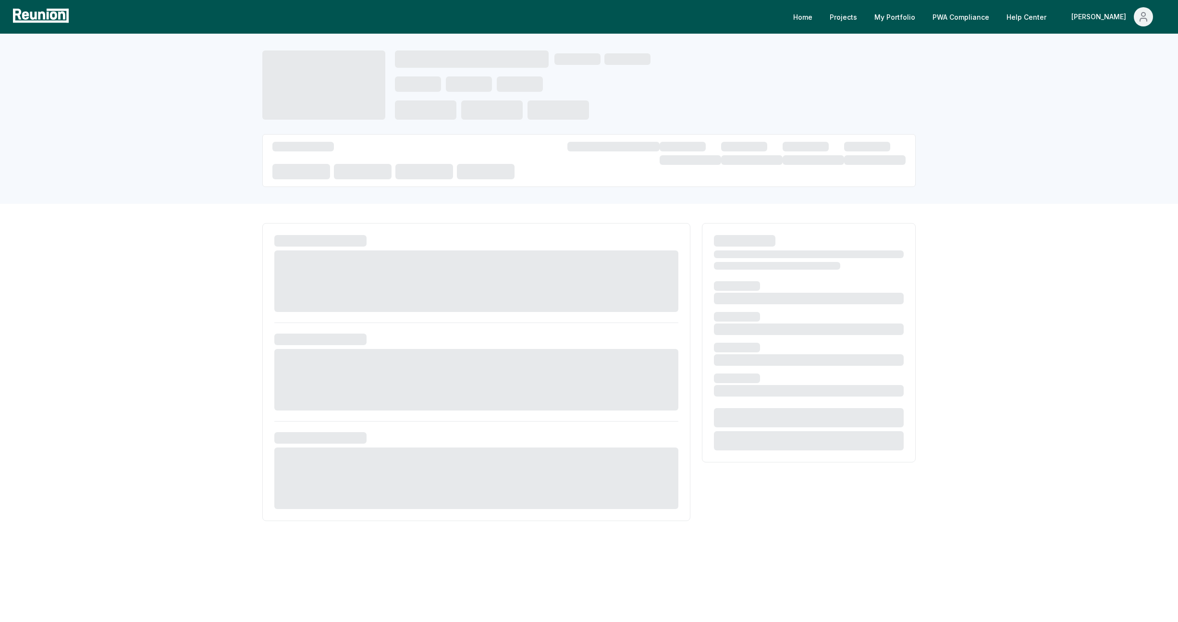 The image size is (1178, 622). What do you see at coordinates (977, 17) in the screenshot?
I see `nav: Main` at bounding box center [977, 17].